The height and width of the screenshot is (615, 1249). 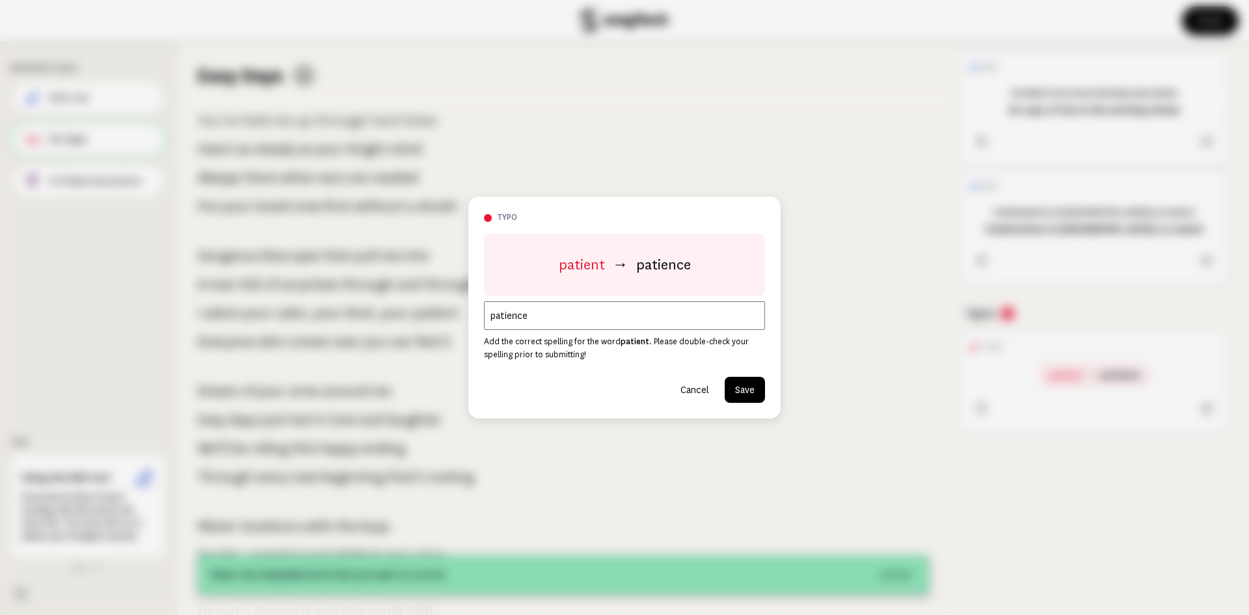 What do you see at coordinates (695, 390) in the screenshot?
I see `button: Cancel` at bounding box center [695, 390].